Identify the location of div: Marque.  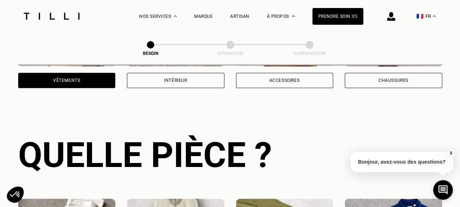
(203, 16).